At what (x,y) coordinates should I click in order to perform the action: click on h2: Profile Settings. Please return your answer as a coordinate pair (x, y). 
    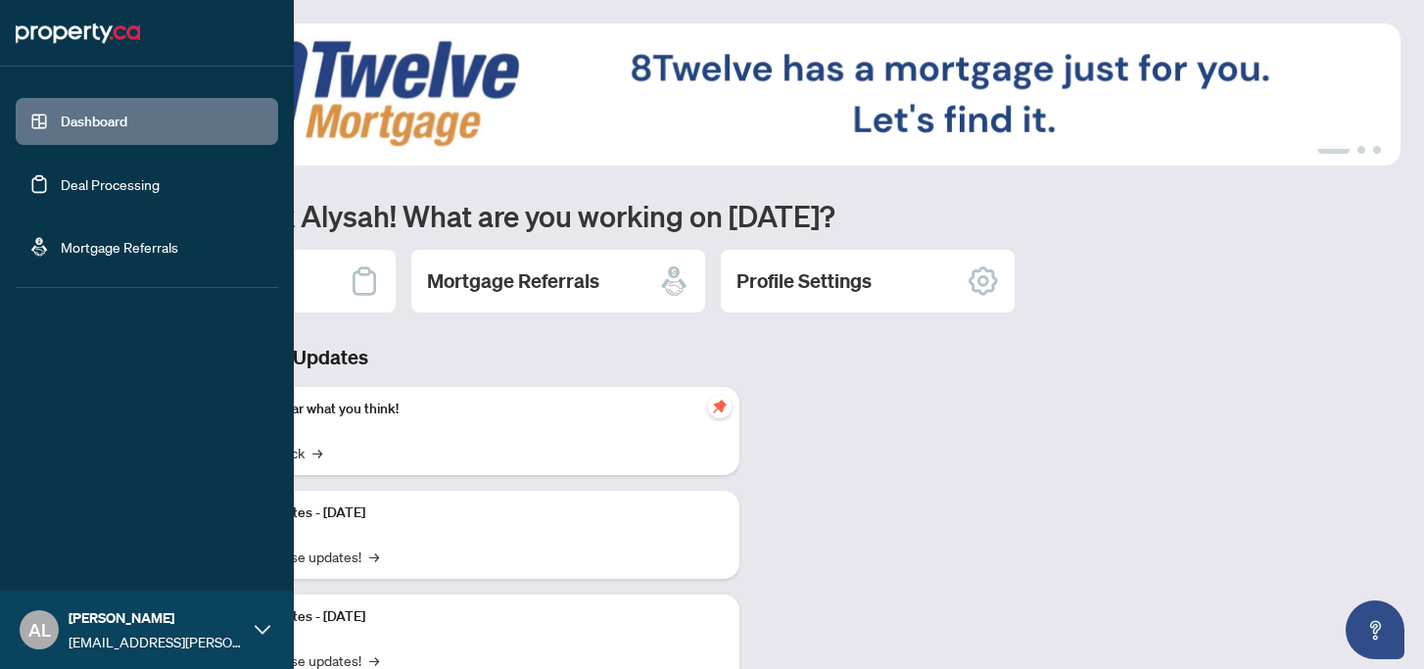
    Looking at the image, I should click on (804, 281).